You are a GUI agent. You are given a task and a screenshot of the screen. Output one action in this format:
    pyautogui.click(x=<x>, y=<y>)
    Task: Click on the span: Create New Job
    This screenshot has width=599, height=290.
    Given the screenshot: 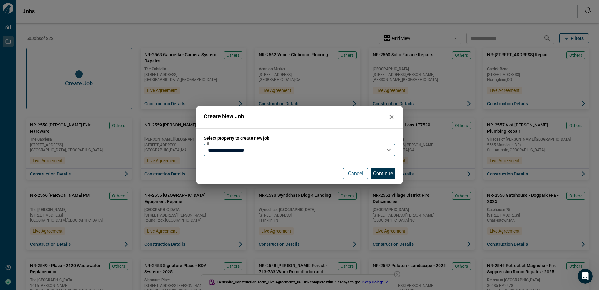 What is the action you would take?
    pyautogui.click(x=224, y=117)
    